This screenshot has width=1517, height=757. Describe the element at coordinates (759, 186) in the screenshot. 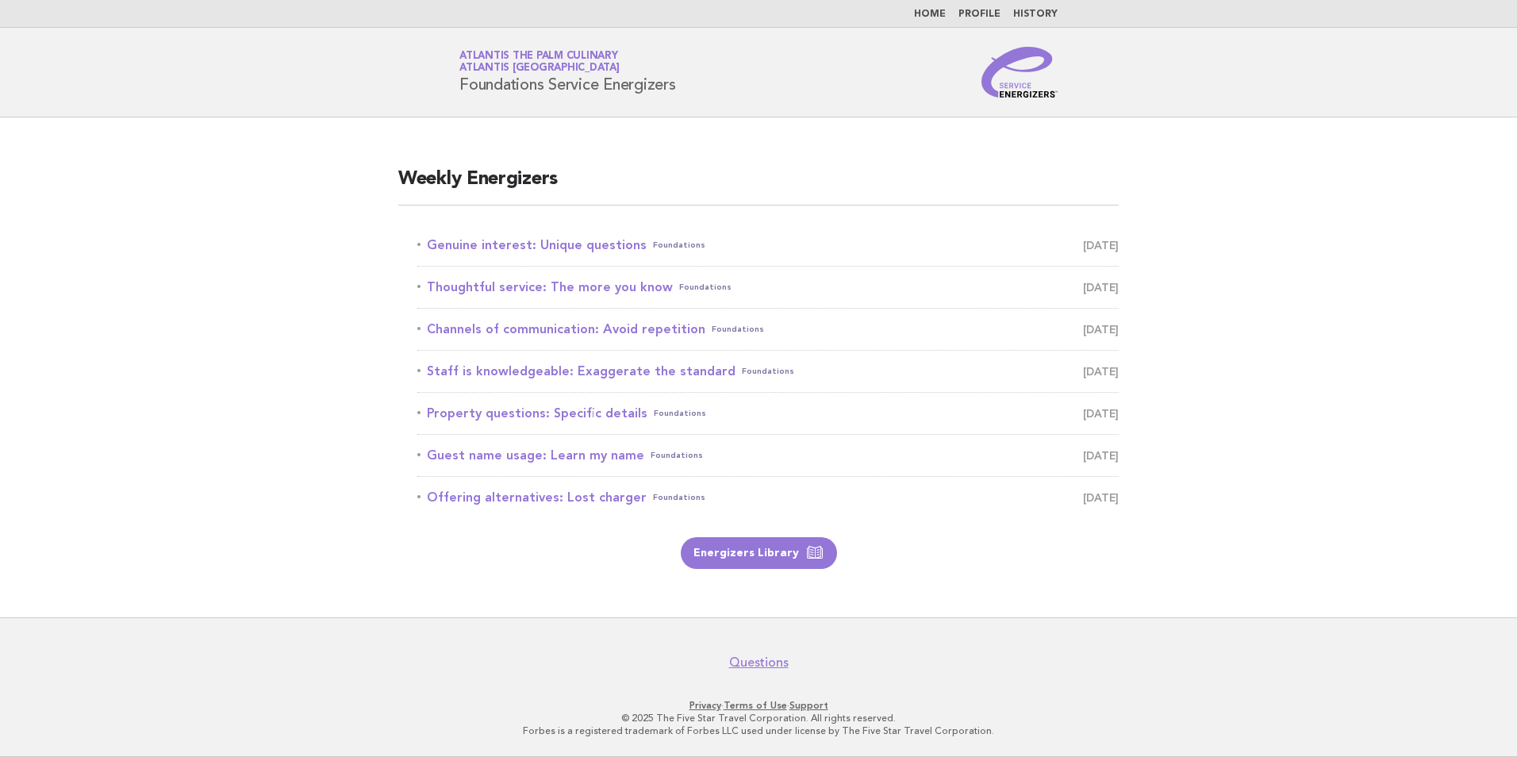

I see `h2: Weekly Energizers` at that location.